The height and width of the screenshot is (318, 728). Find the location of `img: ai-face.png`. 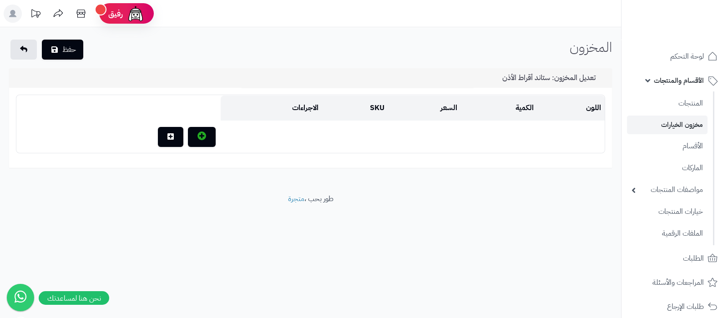

img: ai-face.png is located at coordinates (136, 14).